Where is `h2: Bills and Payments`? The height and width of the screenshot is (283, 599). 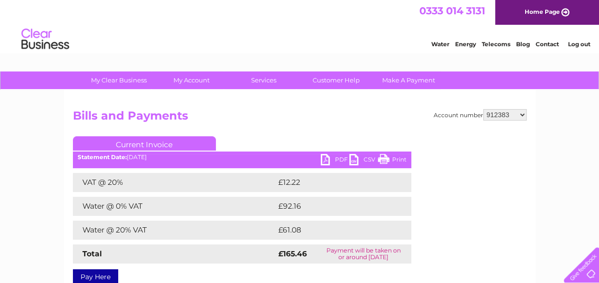 h2: Bills and Payments is located at coordinates (300, 118).